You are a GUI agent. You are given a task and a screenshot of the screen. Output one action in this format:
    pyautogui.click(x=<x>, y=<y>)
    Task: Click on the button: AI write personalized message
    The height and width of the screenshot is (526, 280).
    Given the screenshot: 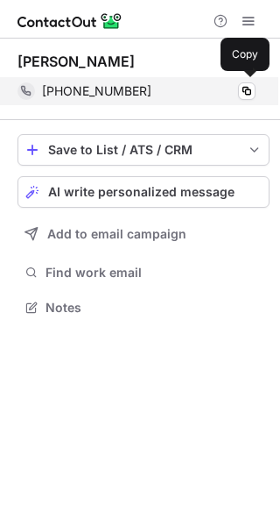 What is the action you would take?
    pyautogui.click(x=144, y=192)
    